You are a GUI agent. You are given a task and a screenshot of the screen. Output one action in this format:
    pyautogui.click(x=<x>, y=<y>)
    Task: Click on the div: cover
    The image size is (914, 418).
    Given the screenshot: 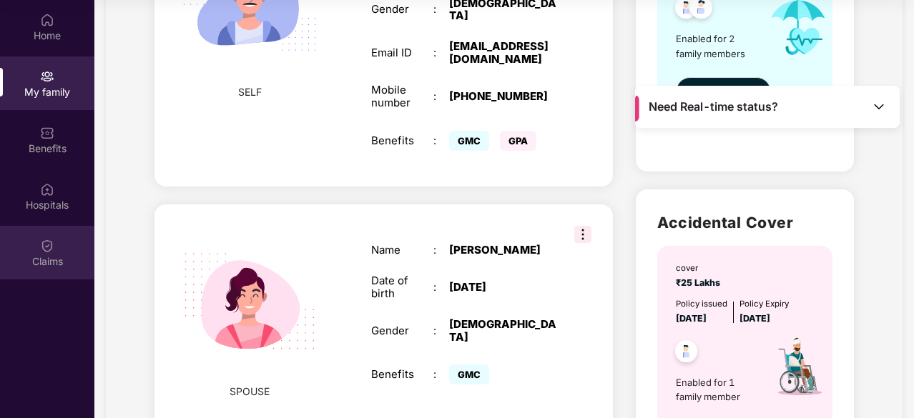 What is the action you would take?
    pyautogui.click(x=700, y=268)
    